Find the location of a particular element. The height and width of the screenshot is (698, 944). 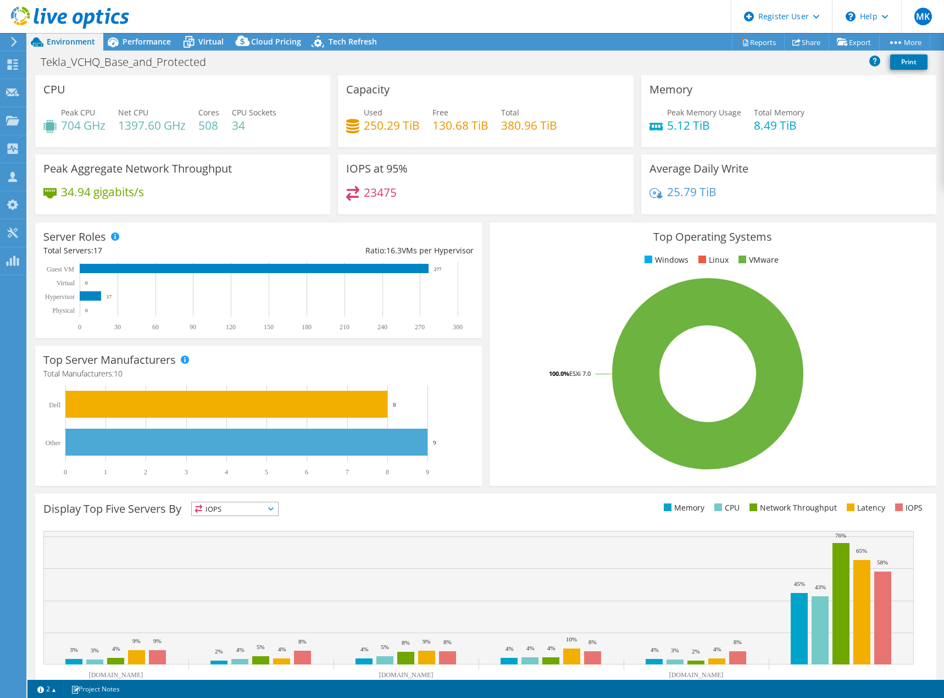

h4: 1397.60 GHz is located at coordinates (152, 125).